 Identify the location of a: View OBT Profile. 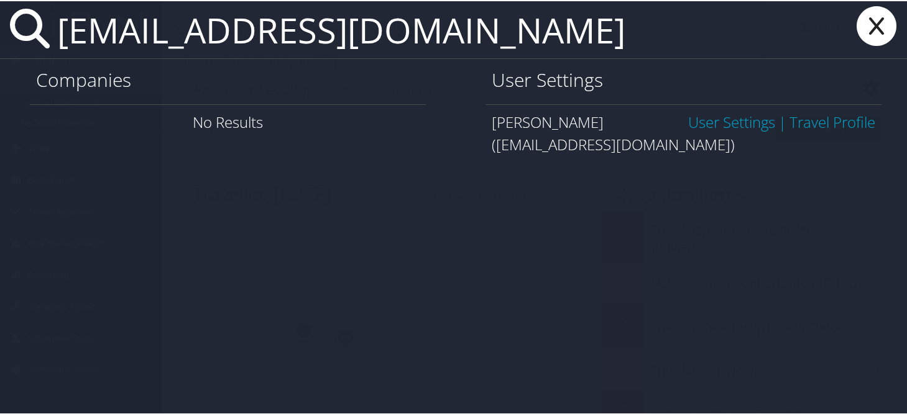
(832, 121).